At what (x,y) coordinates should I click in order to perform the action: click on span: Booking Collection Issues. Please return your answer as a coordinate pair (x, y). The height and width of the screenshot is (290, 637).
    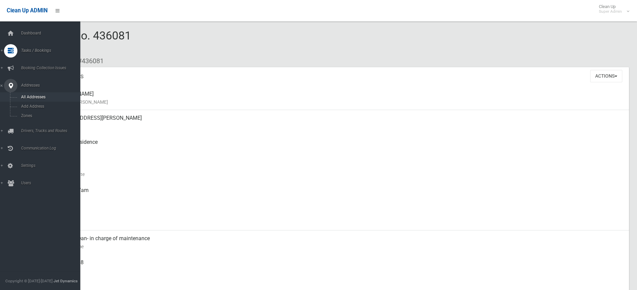
    Looking at the image, I should click on (52, 68).